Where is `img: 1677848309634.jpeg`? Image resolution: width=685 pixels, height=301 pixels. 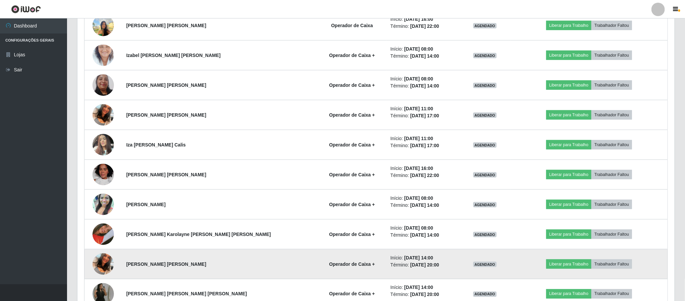
img: 1677848309634.jpeg is located at coordinates (103, 55).